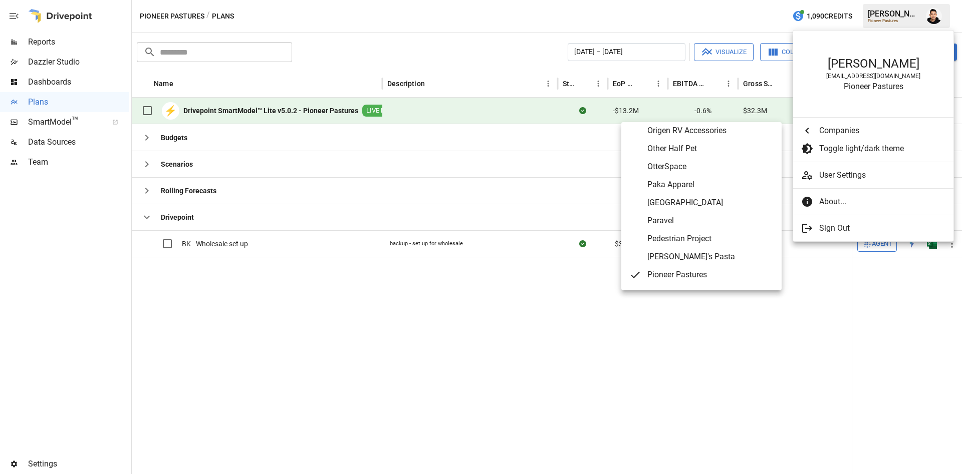 The image size is (962, 474). I want to click on div: Pioneer Pastures, so click(873, 86).